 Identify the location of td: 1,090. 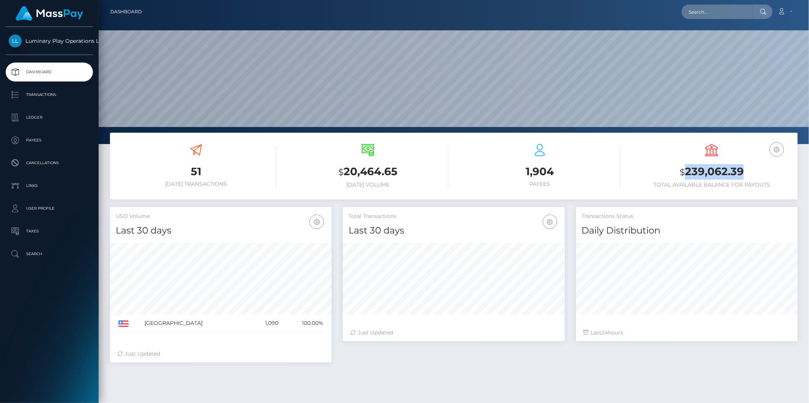
(265, 324).